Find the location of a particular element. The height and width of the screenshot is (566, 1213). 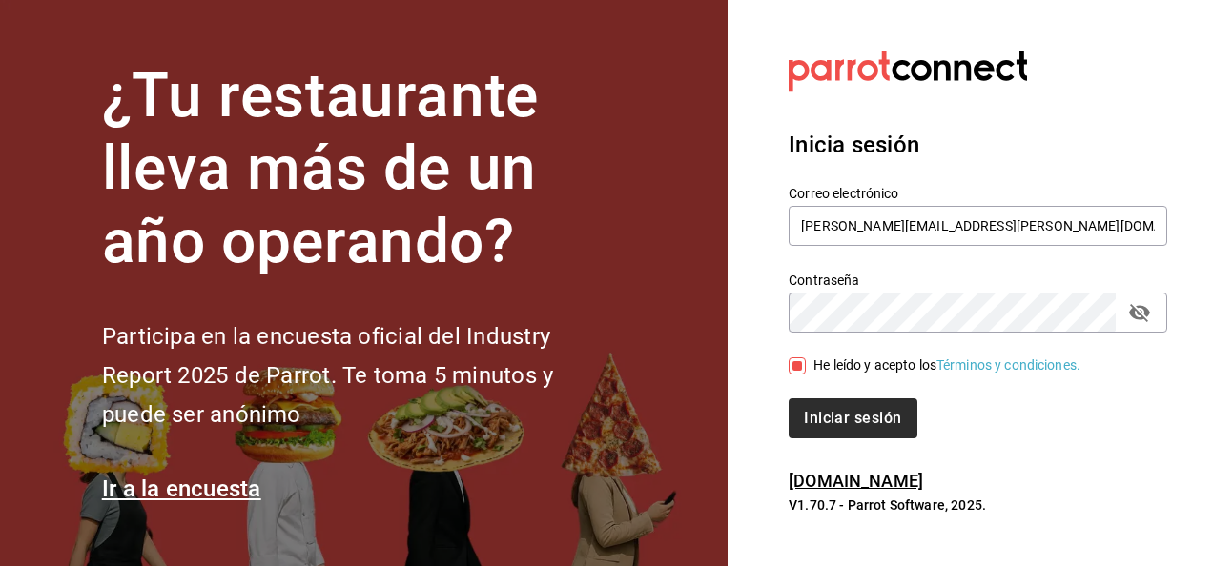

h1: ¿Tu restaurante lleva más de un año operando? is located at coordinates (359, 170).